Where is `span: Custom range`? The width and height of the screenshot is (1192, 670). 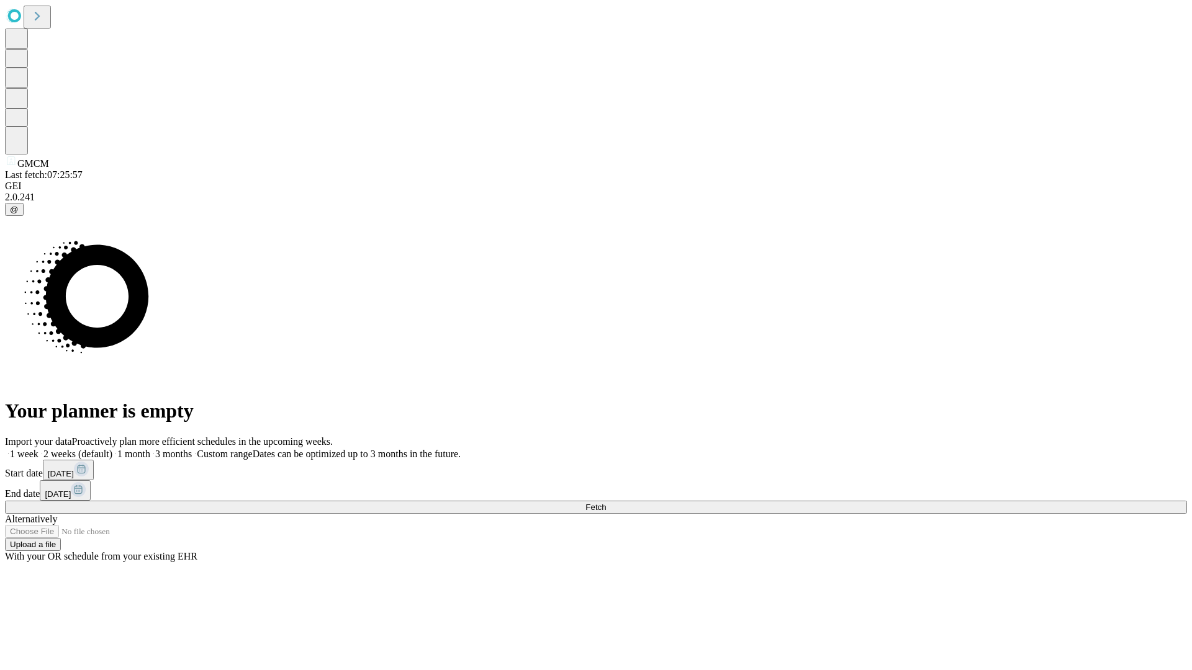
span: Custom range is located at coordinates (224, 454).